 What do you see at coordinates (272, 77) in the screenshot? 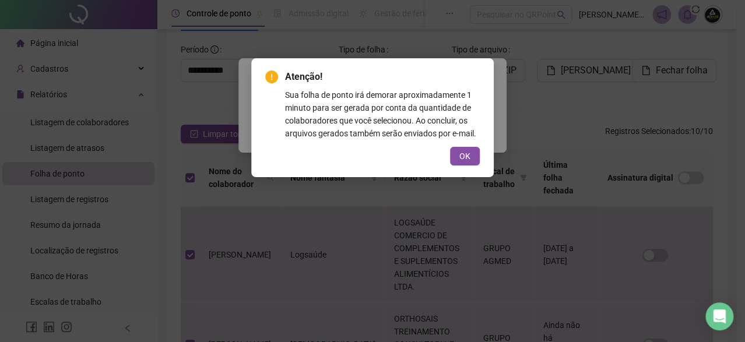
I see `span: exclamation-circle` at bounding box center [272, 77].